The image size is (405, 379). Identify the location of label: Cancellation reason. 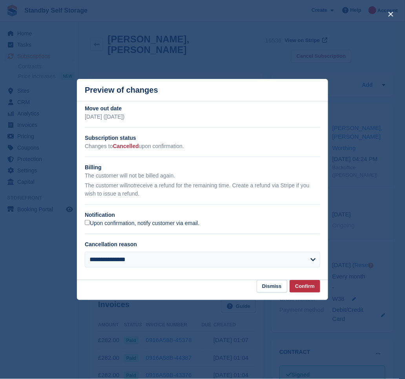
(111, 244).